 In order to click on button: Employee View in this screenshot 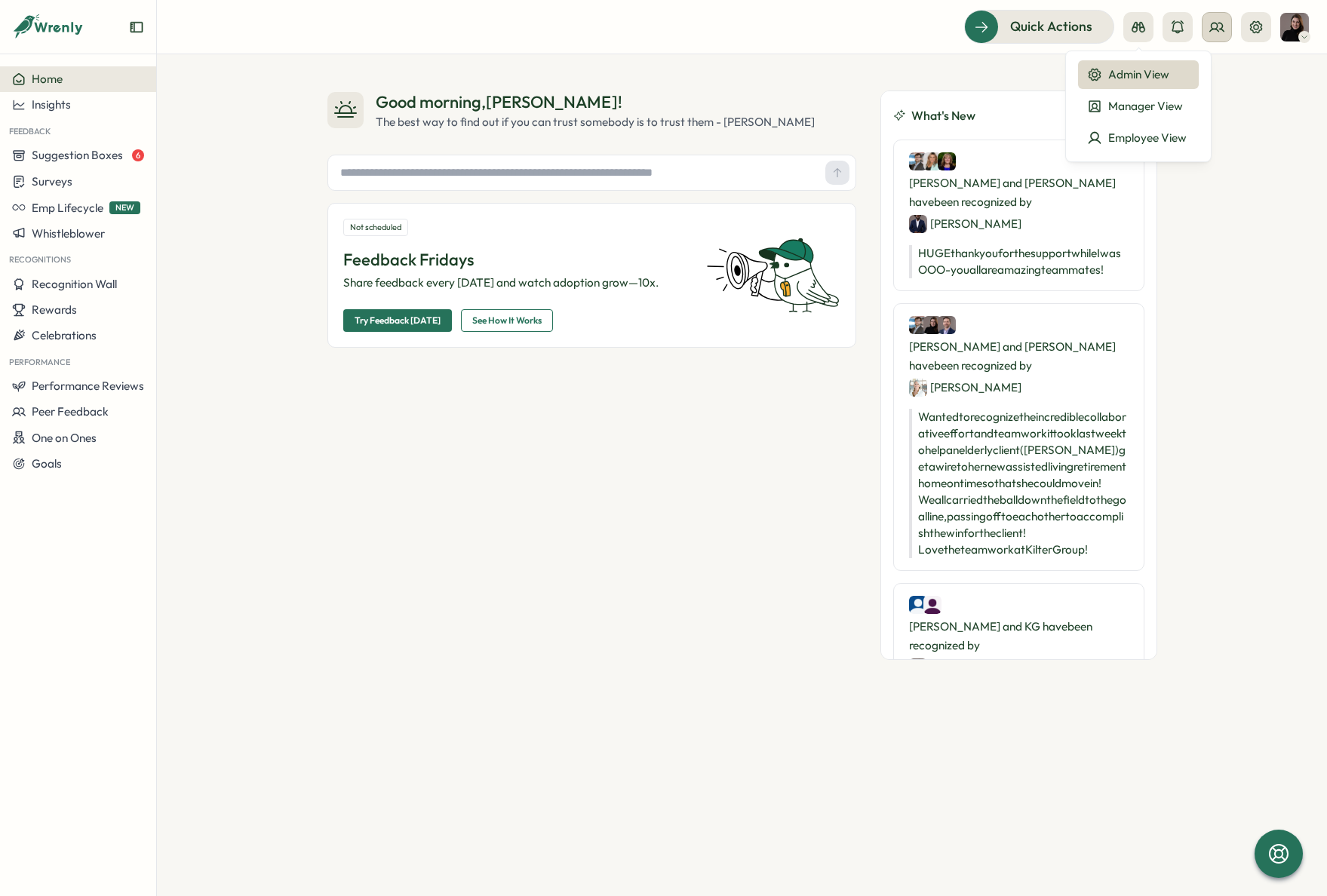, I will do `click(1138, 138)`.